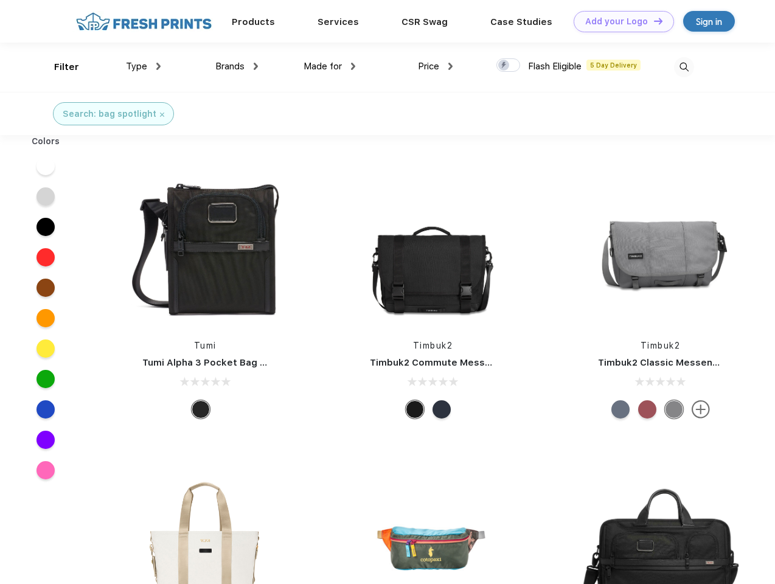  What do you see at coordinates (415, 409) in the screenshot?
I see `div: Eco Black` at bounding box center [415, 409].